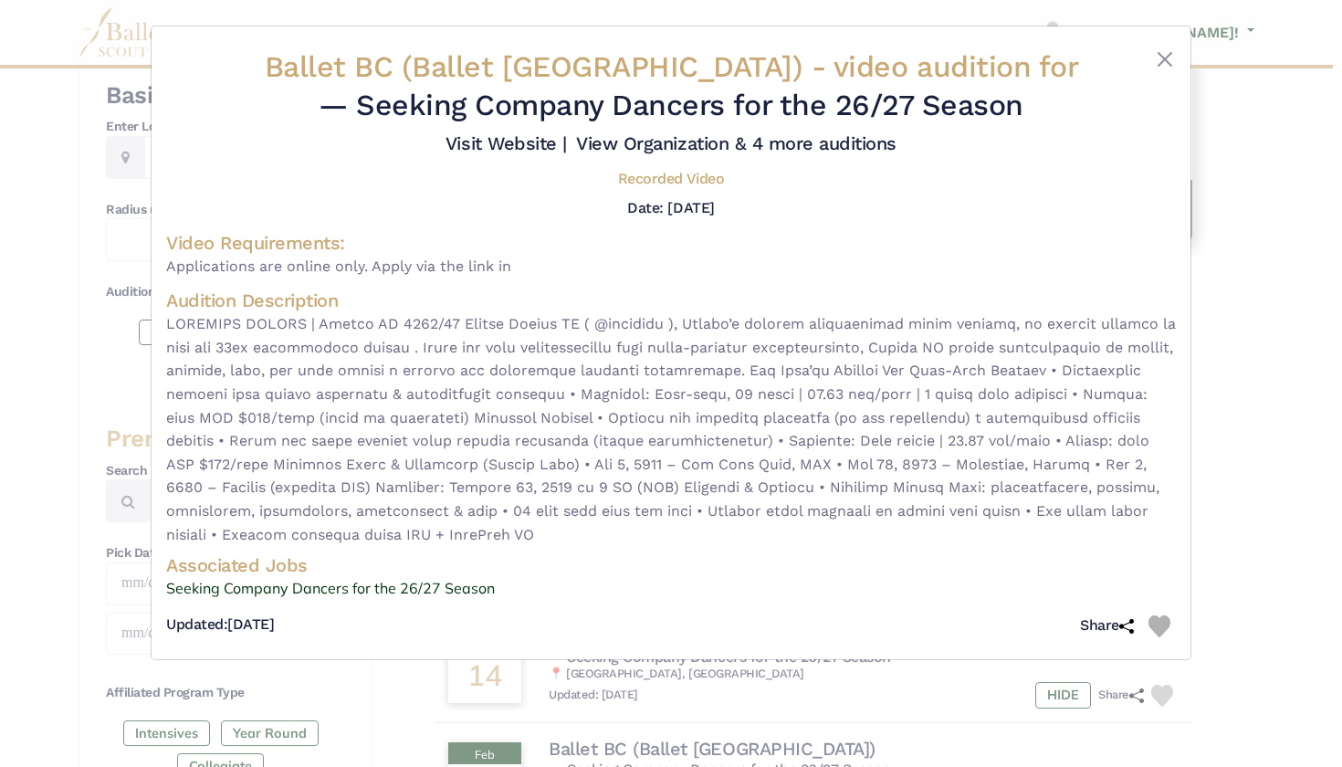  I want to click on h4: Audition Description, so click(671, 300).